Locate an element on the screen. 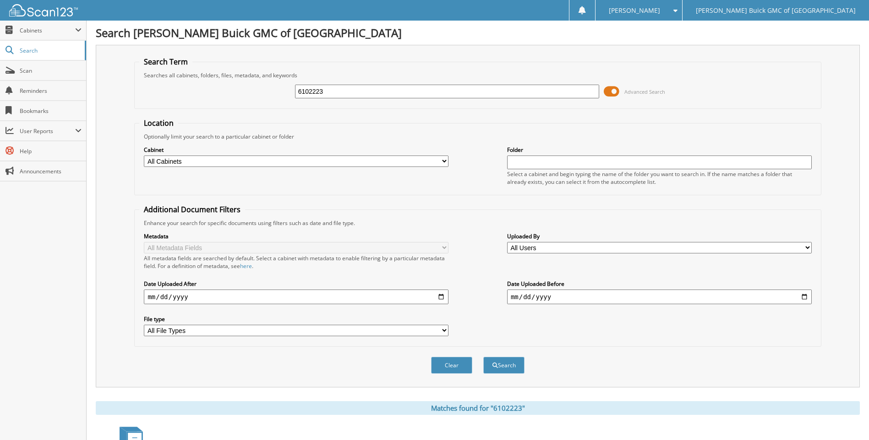 Image resolution: width=869 pixels, height=440 pixels. div: Matches found for "6102223" is located at coordinates (478, 408).